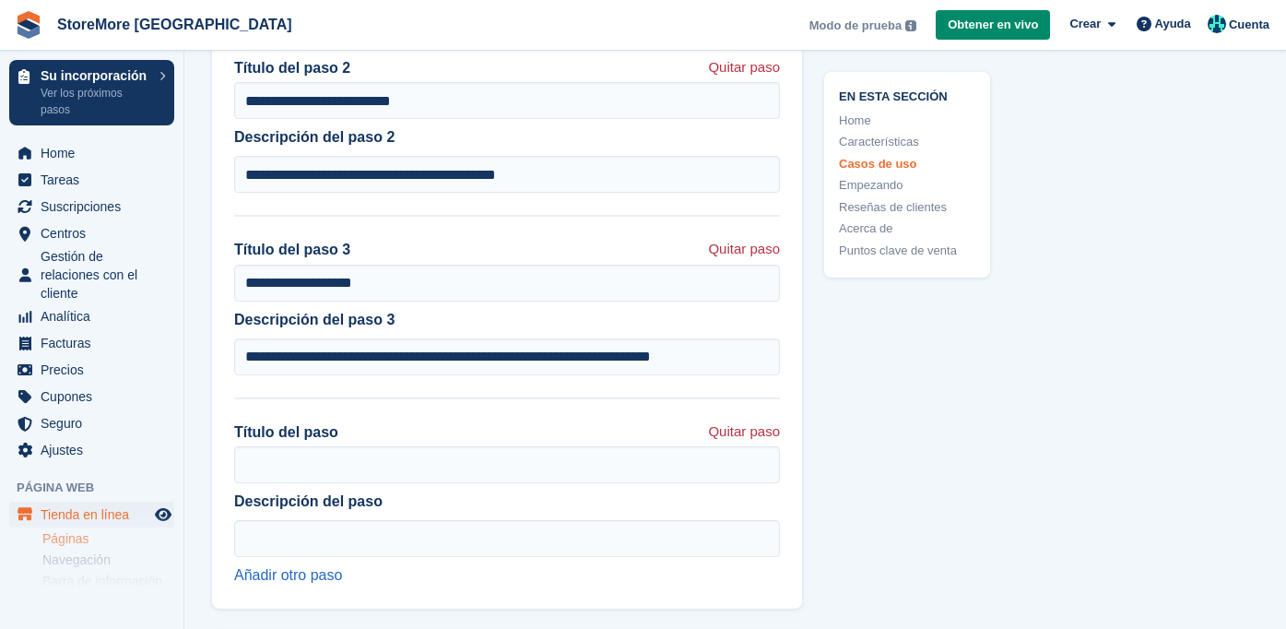 The width and height of the screenshot is (1286, 629). Describe the element at coordinates (1250, 25) in the screenshot. I see `span: Cuenta` at that location.